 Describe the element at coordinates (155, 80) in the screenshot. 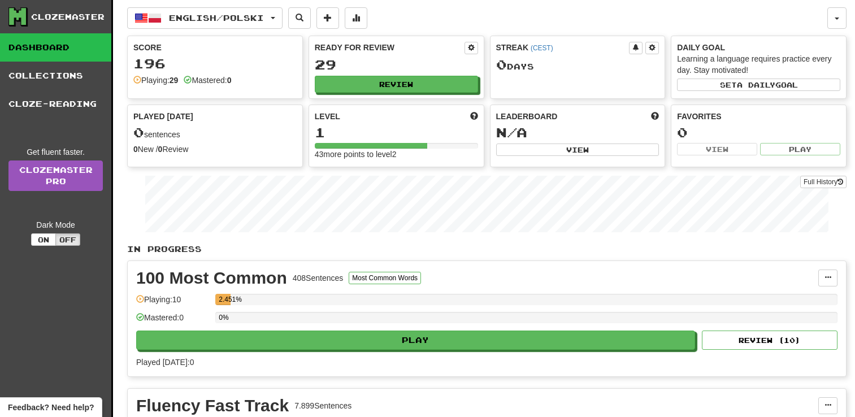

I see `div: Playing:` at that location.